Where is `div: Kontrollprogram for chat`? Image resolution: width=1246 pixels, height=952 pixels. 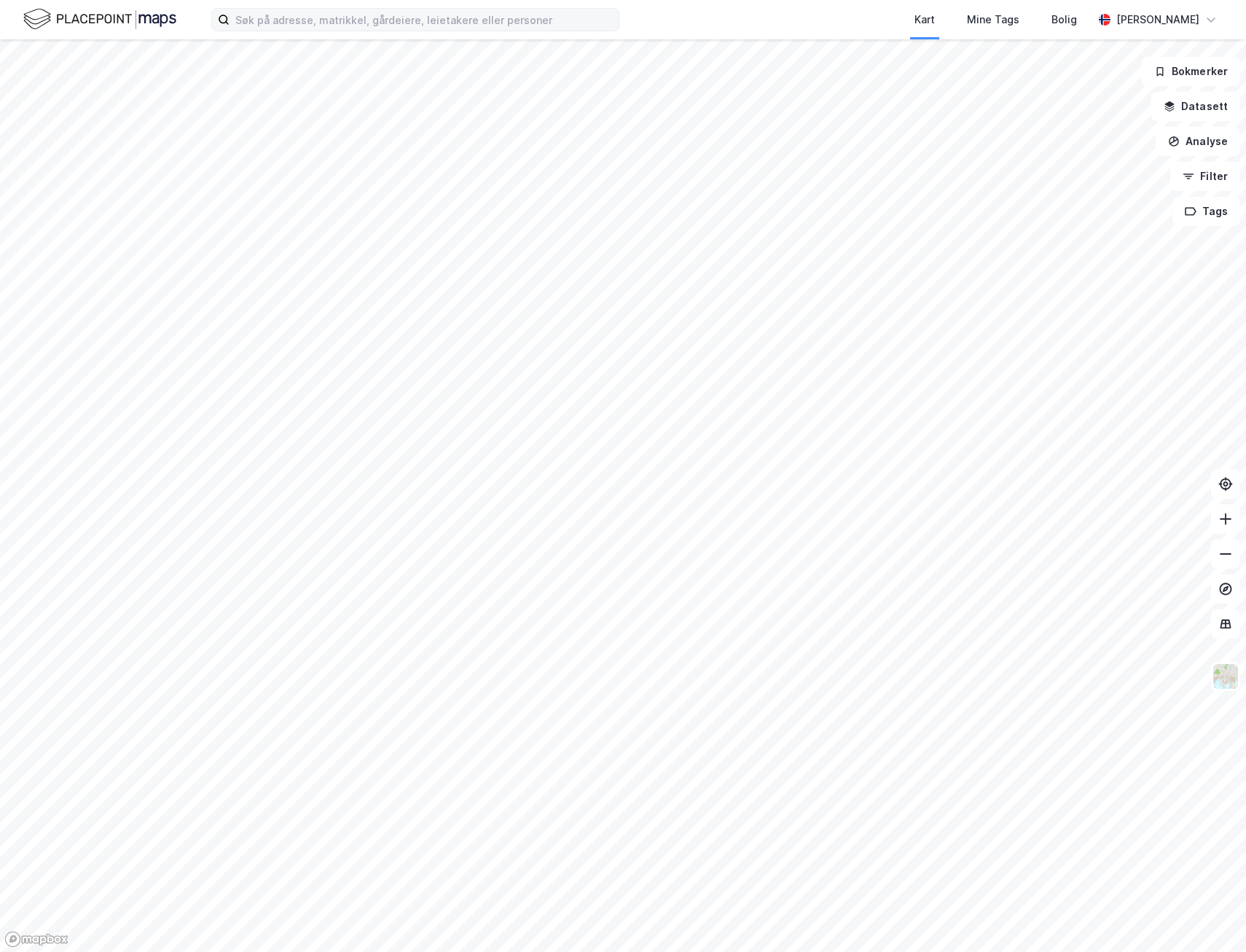 div: Kontrollprogram for chat is located at coordinates (1210, 917).